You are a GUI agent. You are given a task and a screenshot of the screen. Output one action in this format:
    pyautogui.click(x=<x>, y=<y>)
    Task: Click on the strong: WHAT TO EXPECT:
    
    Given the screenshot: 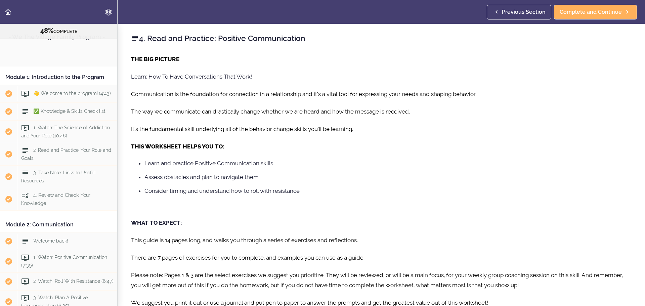 What is the action you would take?
    pyautogui.click(x=156, y=223)
    